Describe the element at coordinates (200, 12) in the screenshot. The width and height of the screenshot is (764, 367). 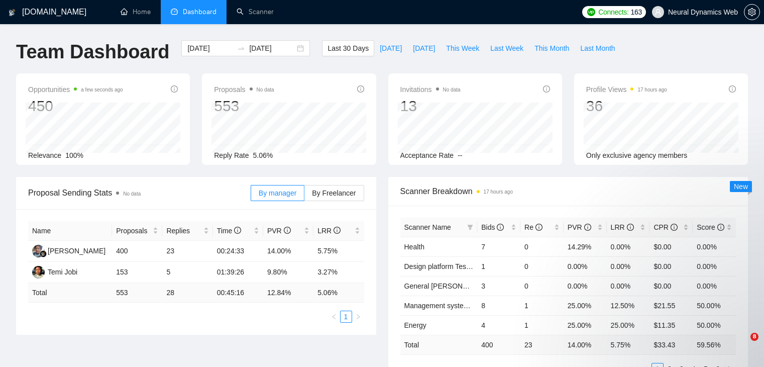
I see `span: Dashboard` at that location.